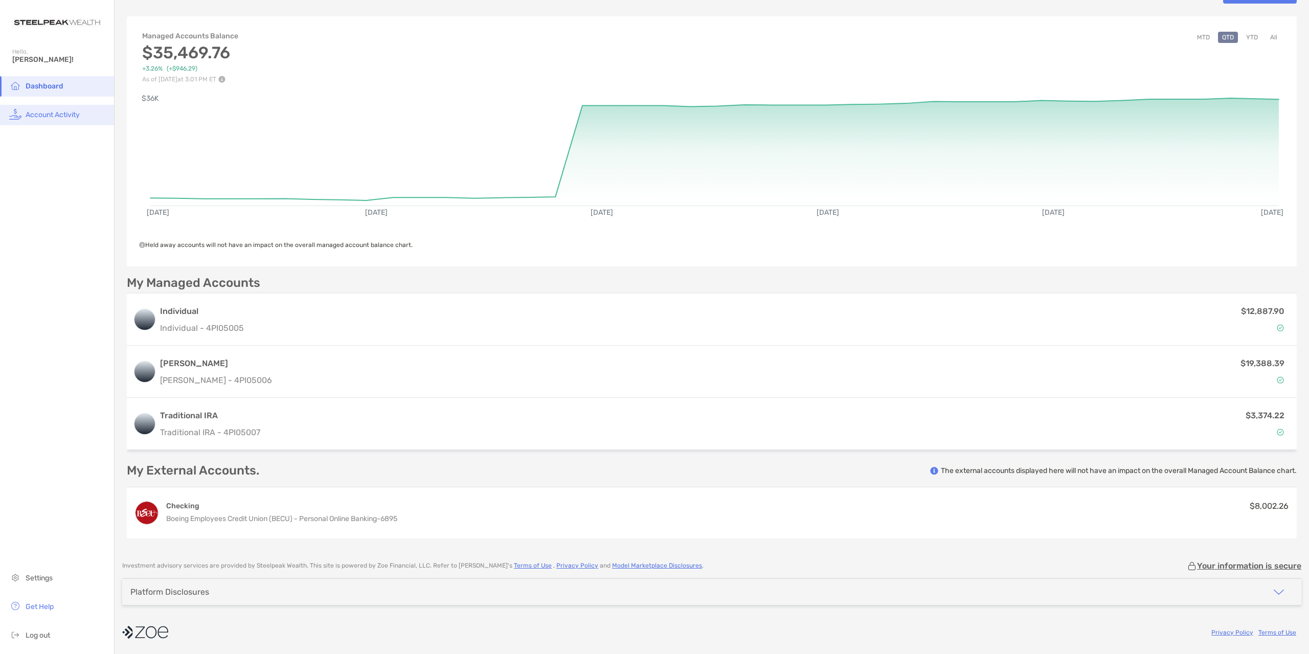  Describe the element at coordinates (273, 519) in the screenshot. I see `span: Boeing Employees Credit Union (BECU) - Personal Online Banking -` at that location.